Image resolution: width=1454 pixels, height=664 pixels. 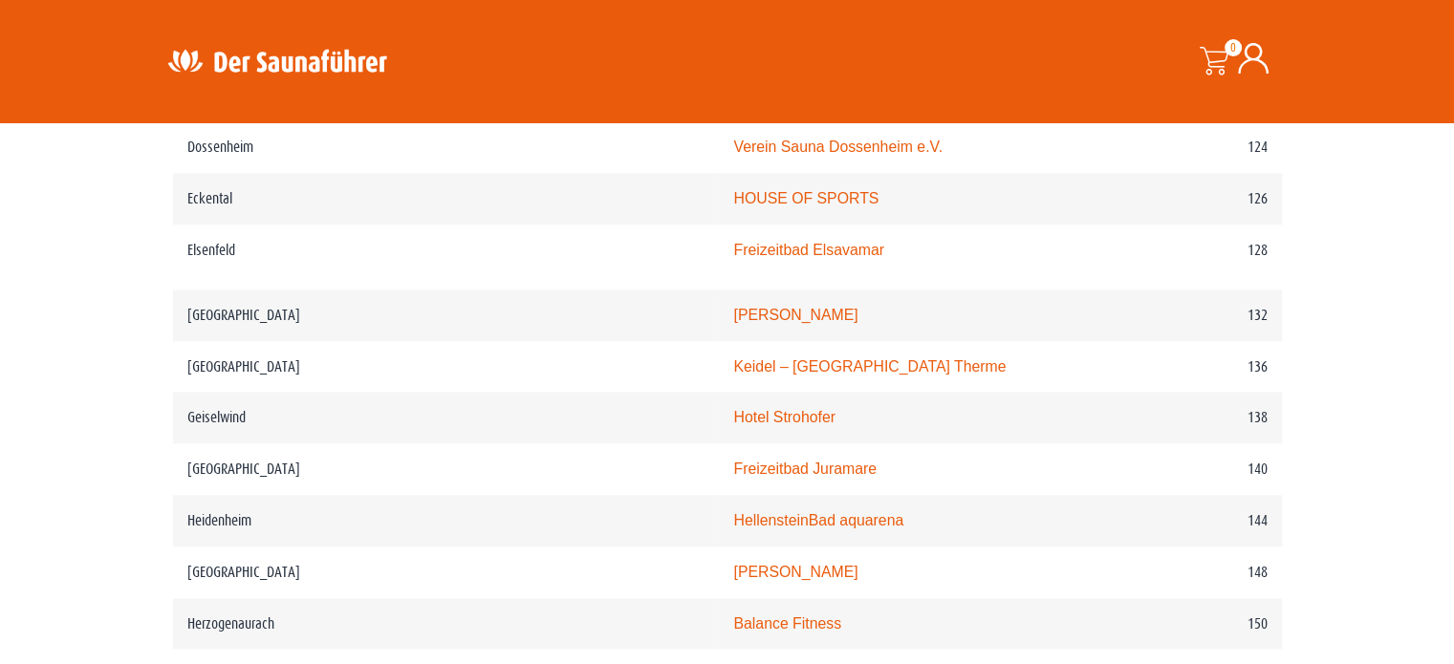 What do you see at coordinates (1195, 521) in the screenshot?
I see `td: 144` at bounding box center [1195, 521].